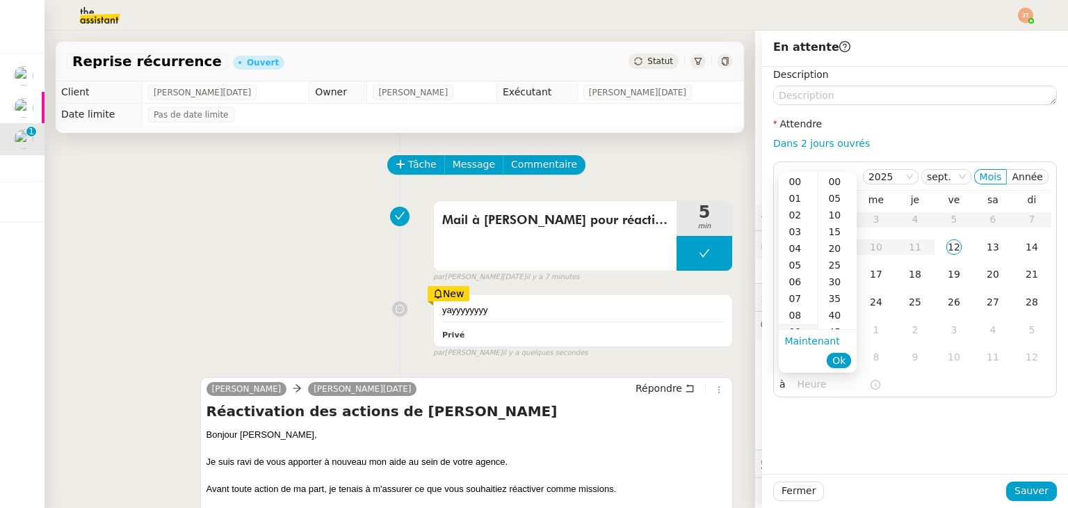 The width and height of the screenshot is (1068, 508). I want to click on button: Tâche, so click(416, 165).